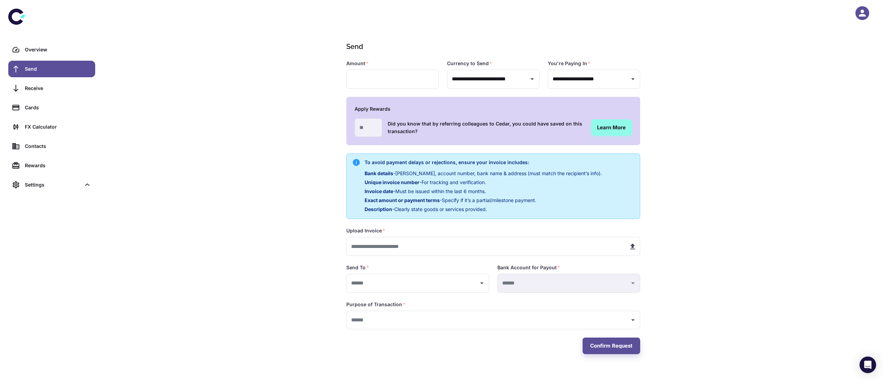 This screenshot has width=883, height=380. What do you see at coordinates (379, 173) in the screenshot?
I see `span: Bank details` at bounding box center [379, 173].